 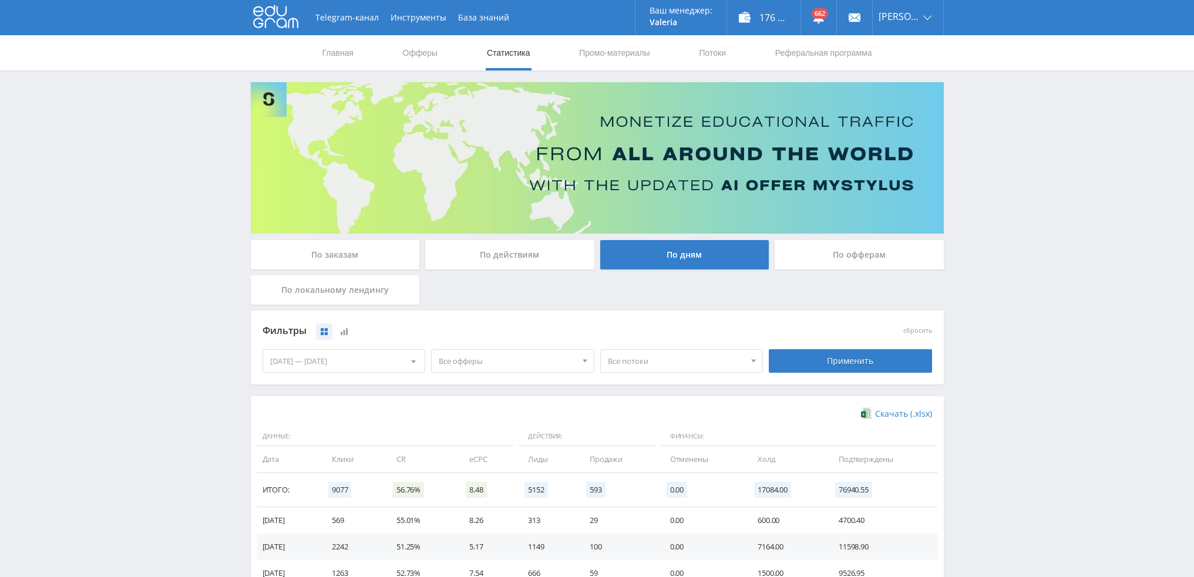 What do you see at coordinates (859, 255) in the screenshot?
I see `div: По офферам` at bounding box center [859, 255].